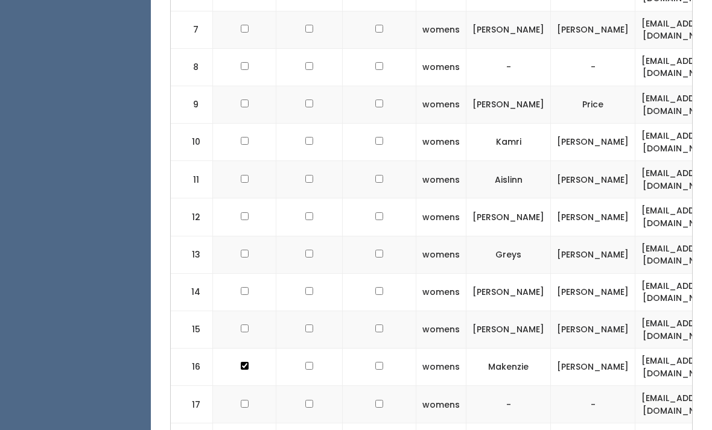 The height and width of the screenshot is (430, 712). What do you see at coordinates (593, 105) in the screenshot?
I see `td: Price` at bounding box center [593, 105].